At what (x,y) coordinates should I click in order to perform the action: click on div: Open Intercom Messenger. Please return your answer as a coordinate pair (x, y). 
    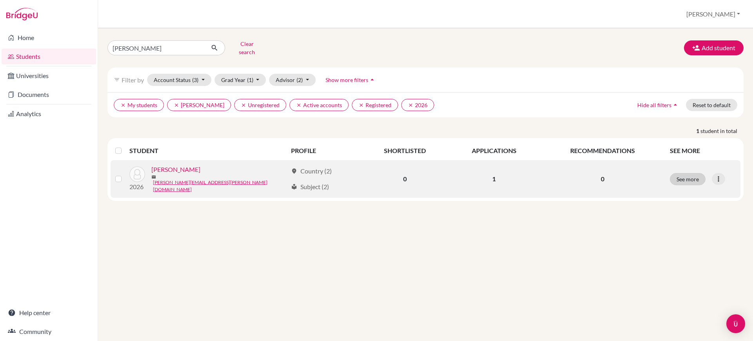
    Looking at the image, I should click on (736, 324).